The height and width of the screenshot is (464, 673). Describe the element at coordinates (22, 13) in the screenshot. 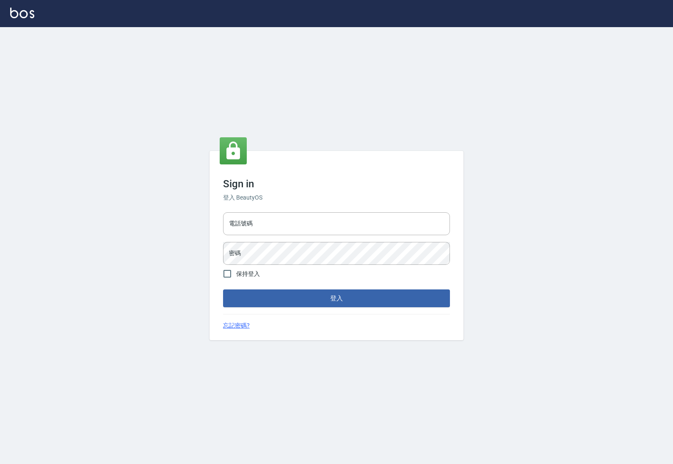

I see `img: Logo` at that location.